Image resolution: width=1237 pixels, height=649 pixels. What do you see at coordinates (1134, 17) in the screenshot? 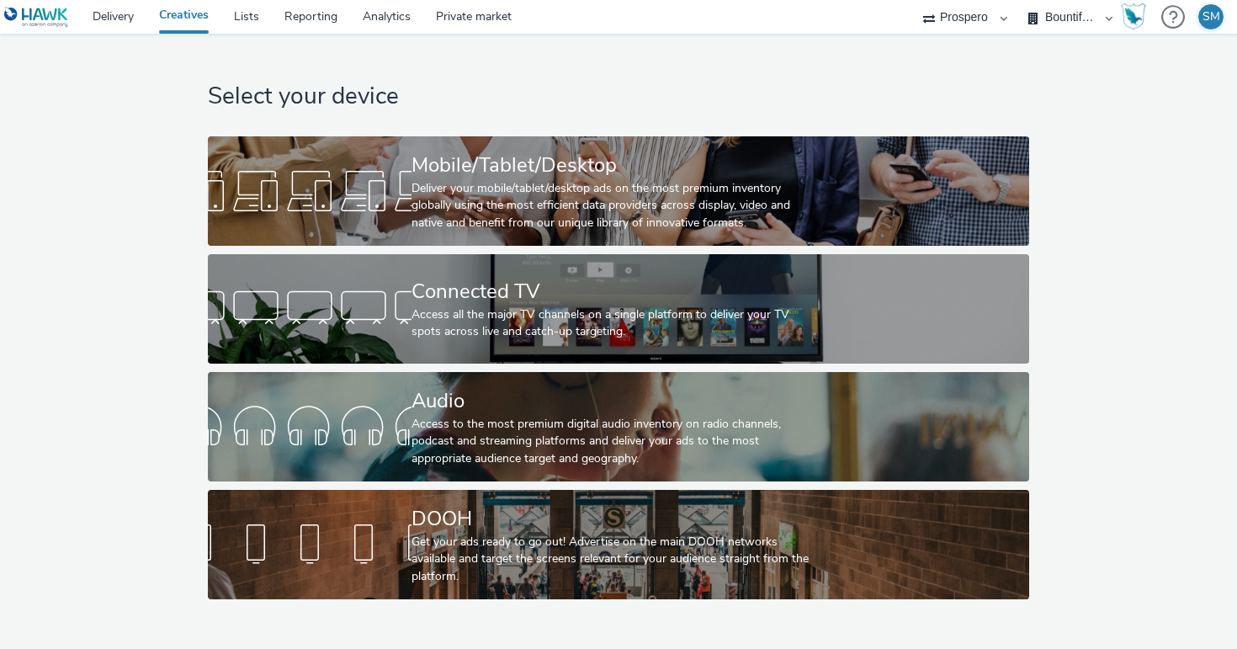
I see `img: Hawk Academy` at bounding box center [1134, 17].